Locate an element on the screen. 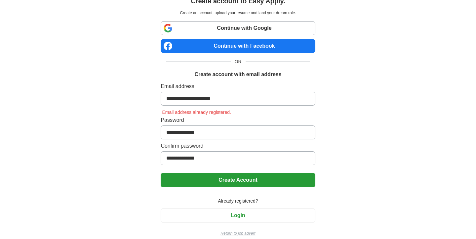 The image size is (476, 239). p: Create an account, upload your resume and land your dream role. is located at coordinates (238, 13).